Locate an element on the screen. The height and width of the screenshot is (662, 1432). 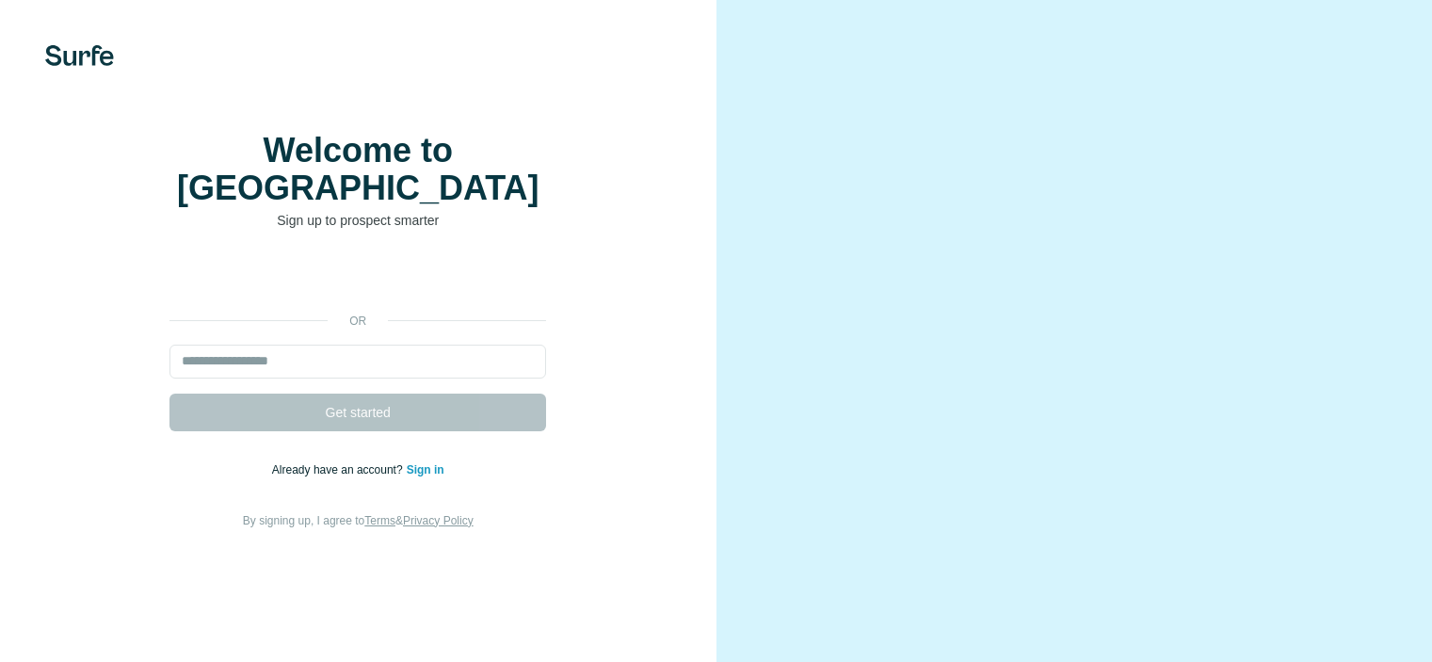
span: By signing up, I agree to & is located at coordinates (358, 521).